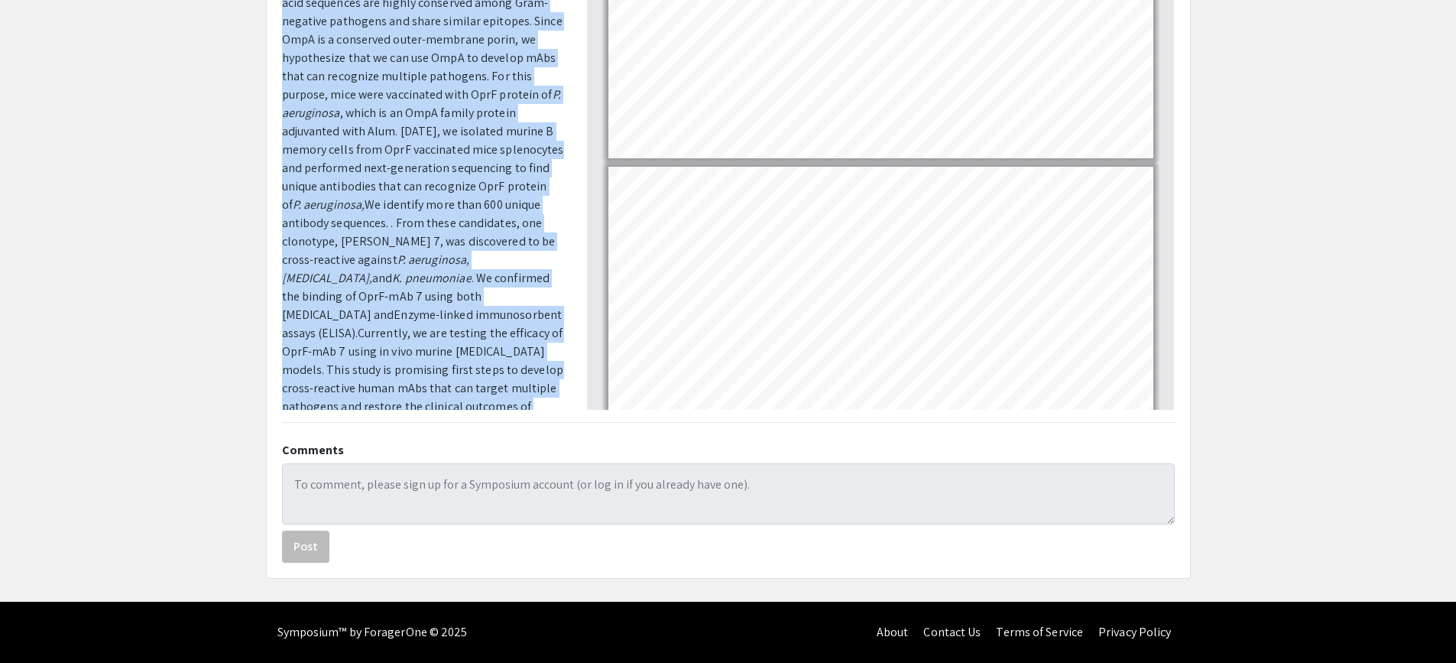 The width and height of the screenshot is (1456, 663). What do you see at coordinates (880, 319) in the screenshot?
I see `div: Page 11` at bounding box center [880, 319].